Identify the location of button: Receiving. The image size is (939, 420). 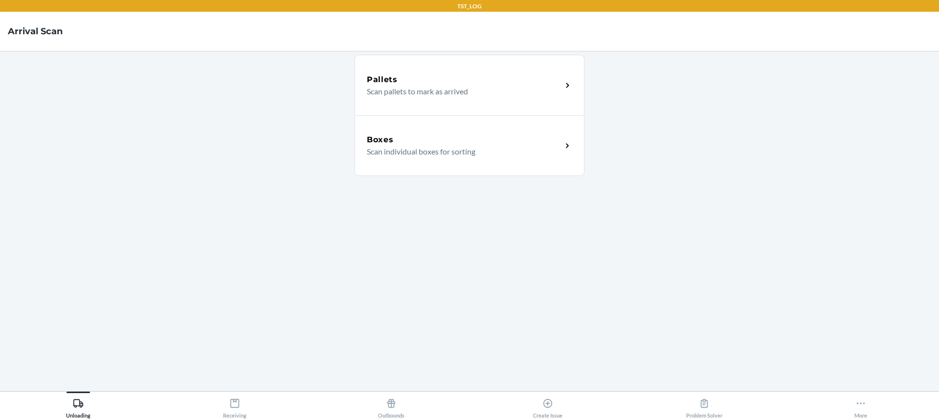
(235, 405).